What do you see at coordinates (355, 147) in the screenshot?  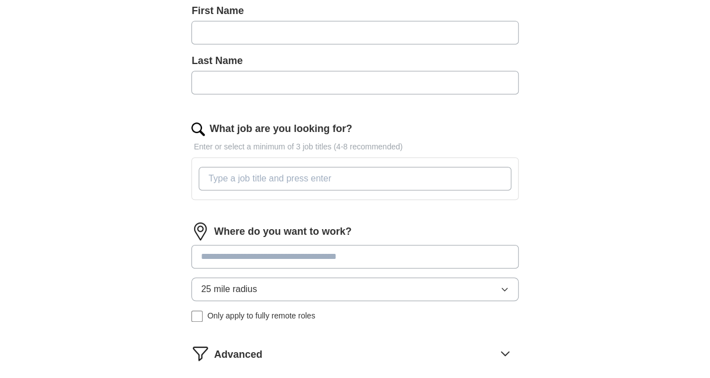 I see `p: Enter or select a minimum of 3 job titles (4-8 recommended)` at bounding box center [355, 147].